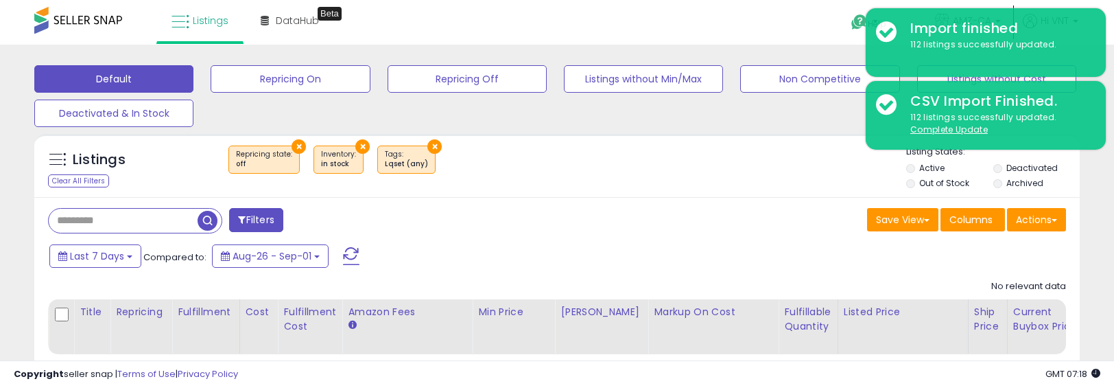 The width and height of the screenshot is (1114, 388). I want to click on div: Cost, so click(259, 311).